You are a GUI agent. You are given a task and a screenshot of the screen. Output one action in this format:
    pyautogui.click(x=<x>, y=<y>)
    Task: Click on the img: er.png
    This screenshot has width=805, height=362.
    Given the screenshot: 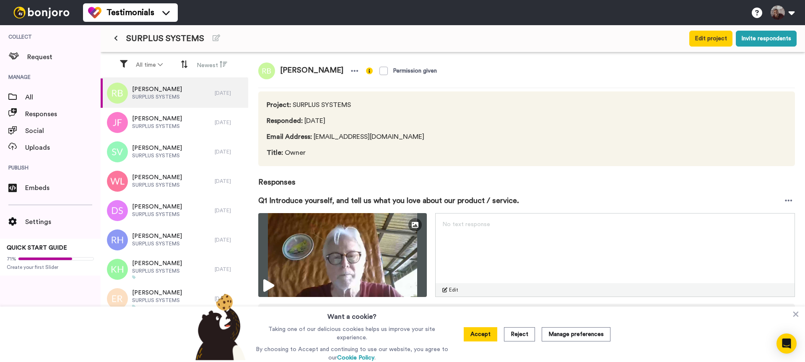 What is the action you would take?
    pyautogui.click(x=117, y=299)
    